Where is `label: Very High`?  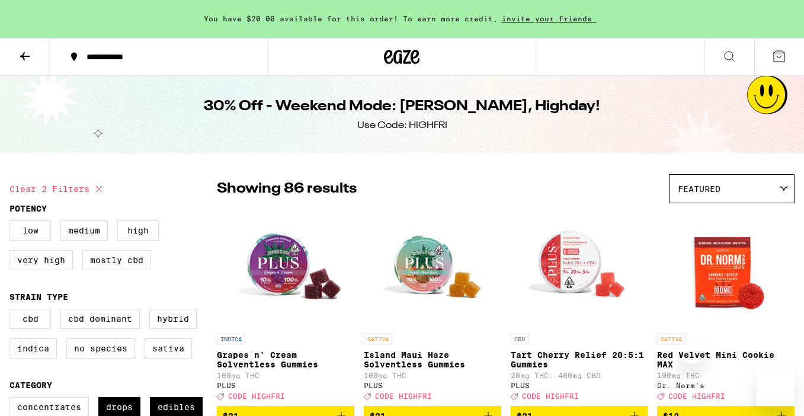 label: Very High is located at coordinates (41, 260).